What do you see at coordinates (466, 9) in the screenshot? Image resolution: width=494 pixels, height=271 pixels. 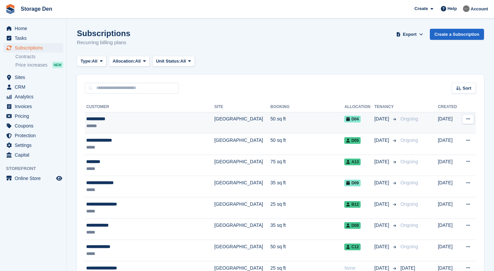 I see `img: Brian Barbour` at bounding box center [466, 9].